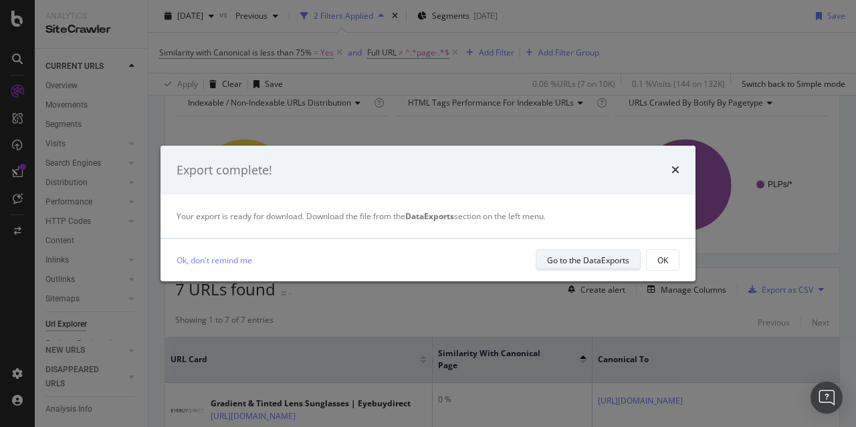 This screenshot has width=856, height=427. I want to click on span: section on the left menu., so click(475, 216).